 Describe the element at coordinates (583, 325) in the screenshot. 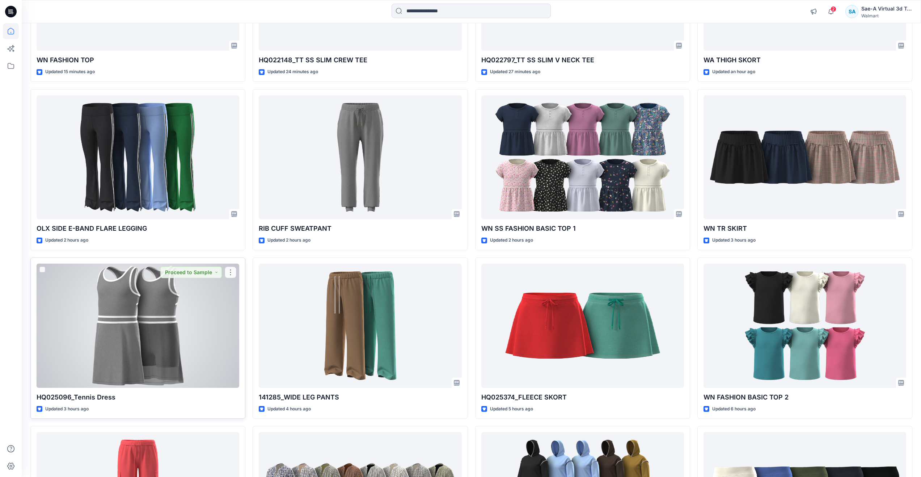

I see `a: HQ025374_FLEECE SKORT` at that location.